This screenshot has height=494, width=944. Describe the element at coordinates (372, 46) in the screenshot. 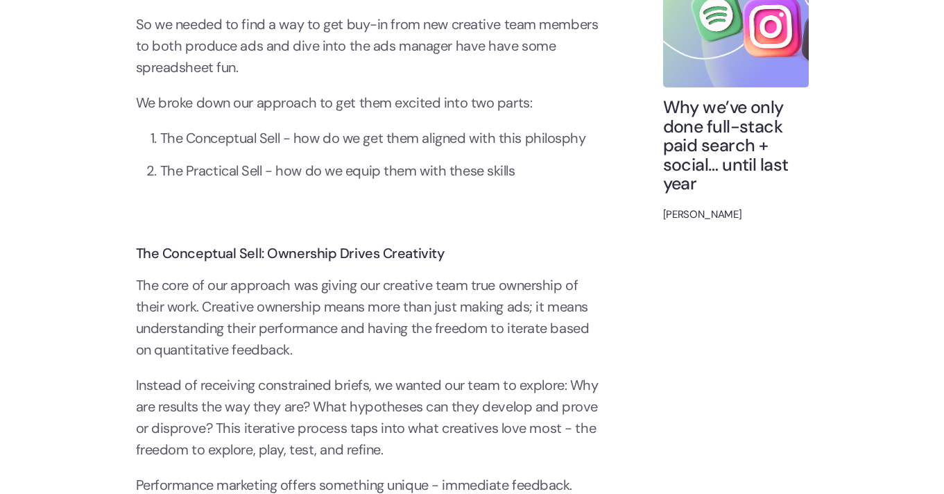

I see `p: So we needed to find a way to get buy-in from new creative team members to both produce ads and d...` at that location.